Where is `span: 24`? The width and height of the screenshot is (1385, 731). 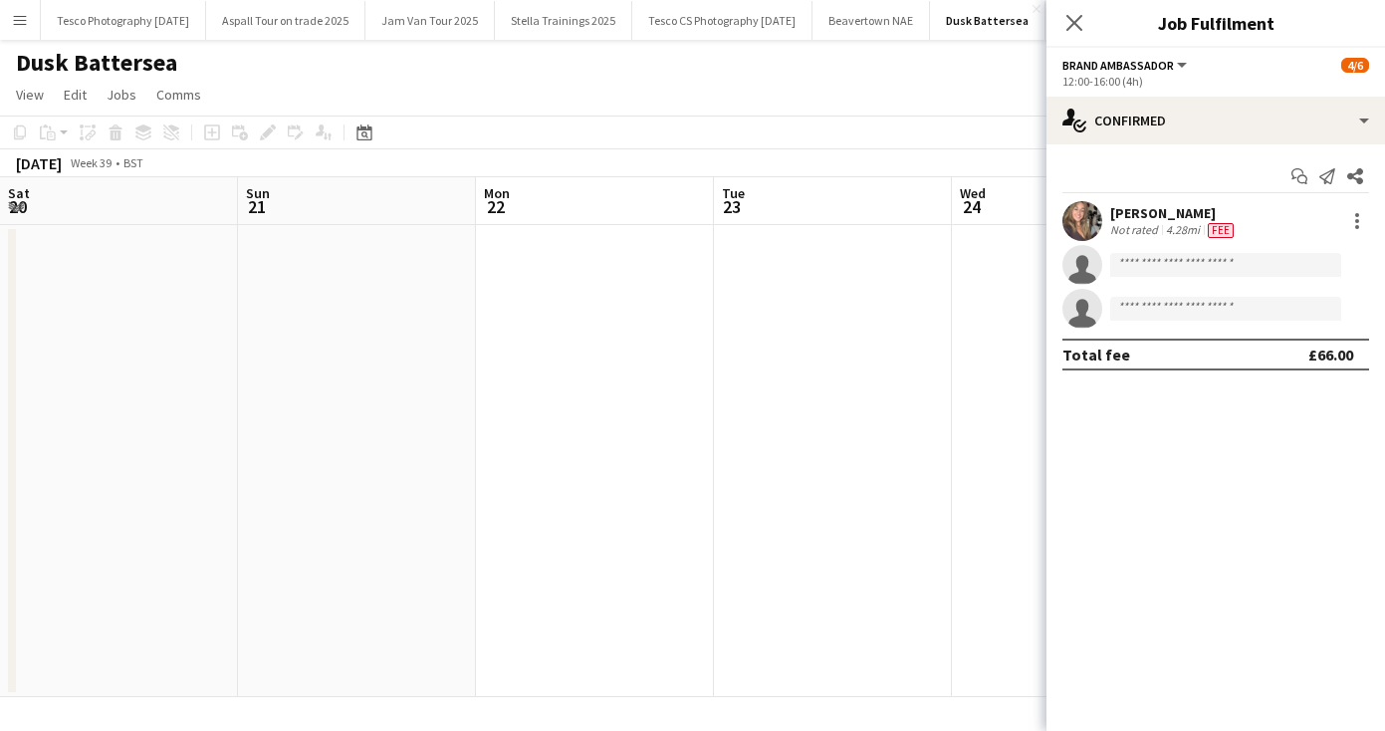 span: 24 is located at coordinates (971, 206).